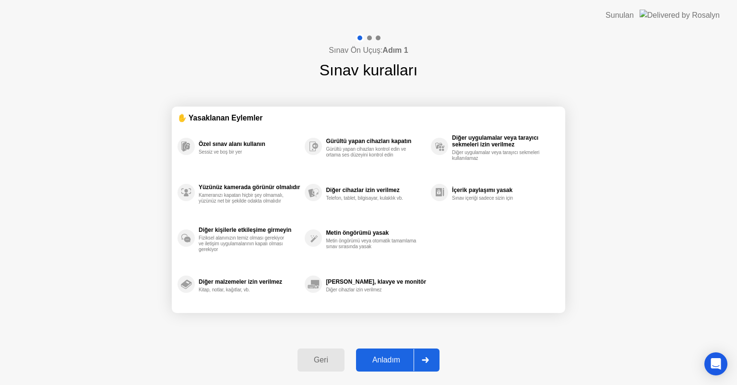 This screenshot has width=737, height=385. I want to click on div: Yüzünüz kamerada görünür olmalıdır, so click(249, 187).